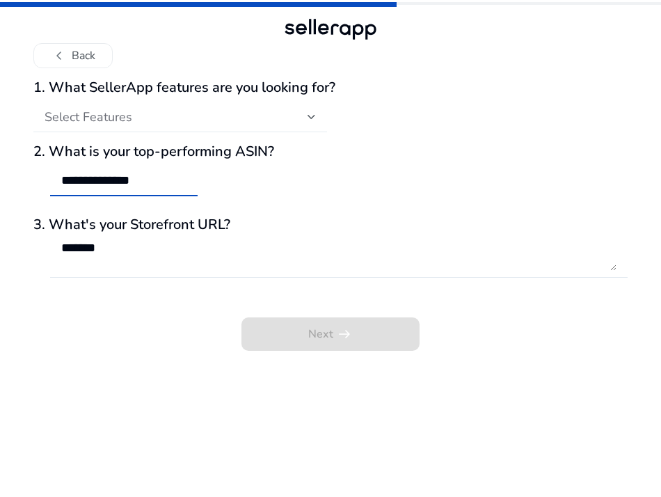 This screenshot has width=661, height=497. Describe the element at coordinates (331, 225) in the screenshot. I see `h3: 3. What's your Storefront URL?` at that location.